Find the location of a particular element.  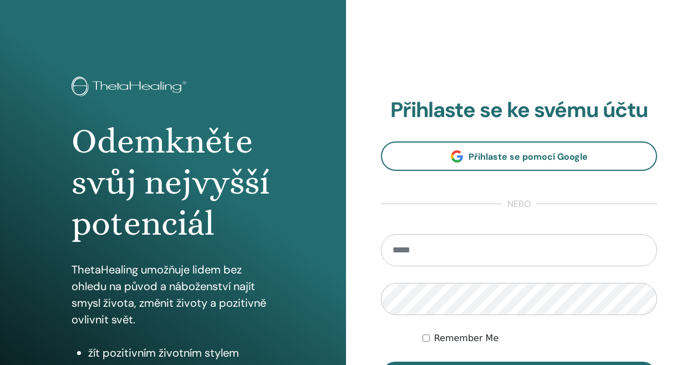

h1: Odemkněte svůj nejvyšší potenciál is located at coordinates (173, 182).